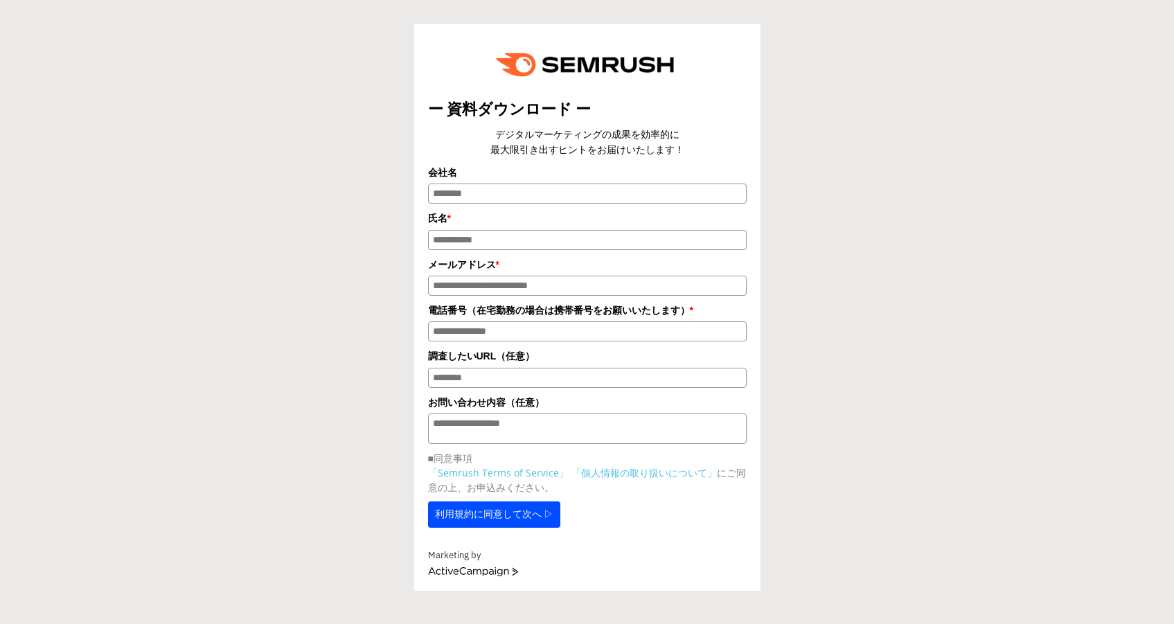 The height and width of the screenshot is (624, 1174). Describe the element at coordinates (587, 310) in the screenshot. I see `label: 電話番号（在宅勤務の場合は携帯番号をお願いいたします）` at that location.